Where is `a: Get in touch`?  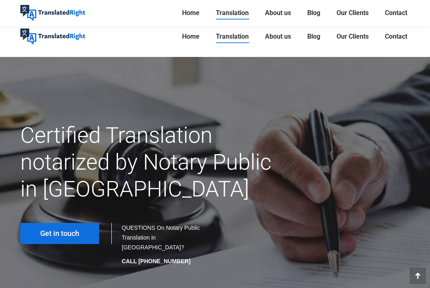 a: Get in touch is located at coordinates (60, 233).